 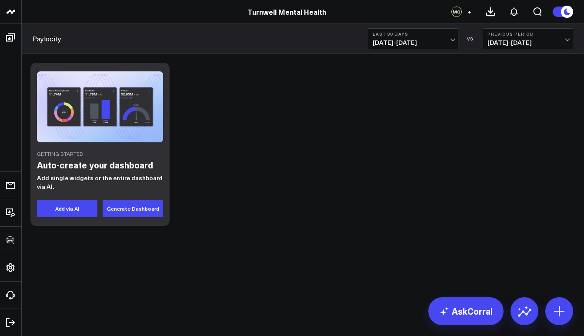 What do you see at coordinates (100, 165) in the screenshot?
I see `h2: Auto-create your dashboard` at bounding box center [100, 165].